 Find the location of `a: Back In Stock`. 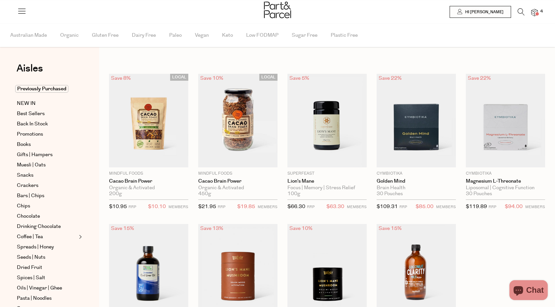

a: Back In Stock is located at coordinates (47, 124).